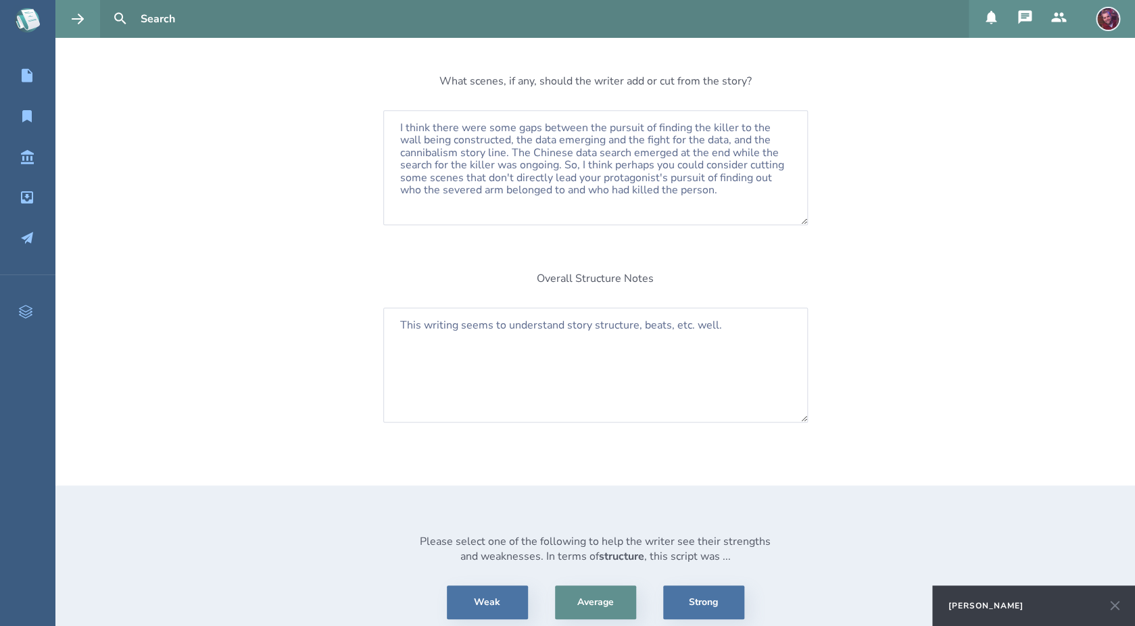 The image size is (1135, 626). Describe the element at coordinates (1108, 19) in the screenshot. I see `img: user_1718118867-crop.jpg` at that location.